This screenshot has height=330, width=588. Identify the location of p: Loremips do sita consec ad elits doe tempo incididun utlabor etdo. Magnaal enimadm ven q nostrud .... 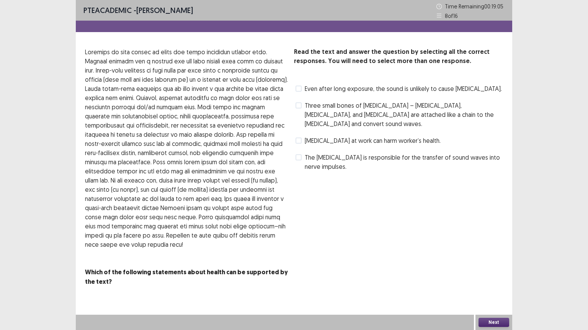
(186, 148).